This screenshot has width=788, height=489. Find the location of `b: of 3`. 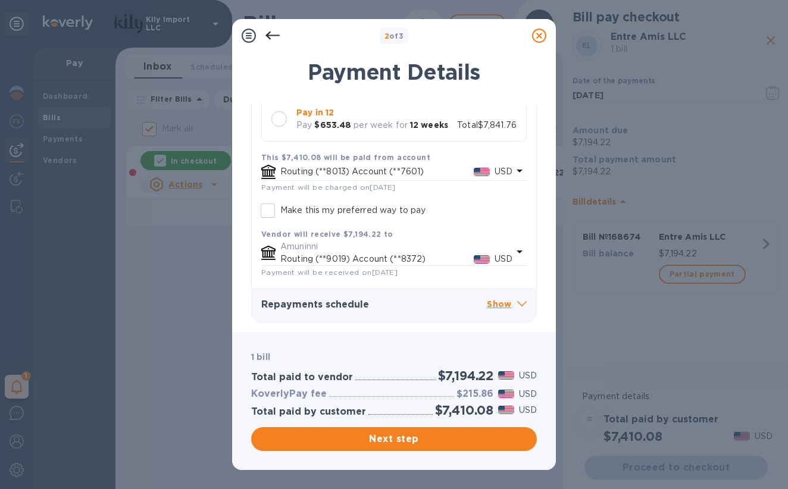

b: of 3 is located at coordinates (394, 36).